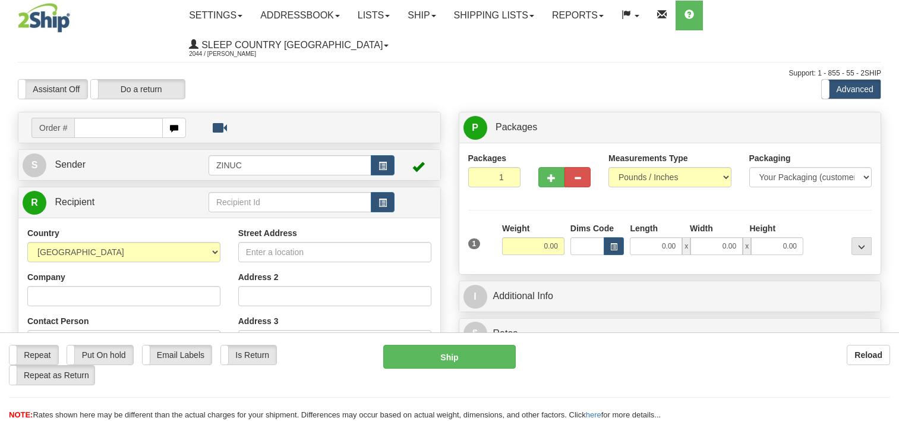  Describe the element at coordinates (594, 414) in the screenshot. I see `a: here` at that location.